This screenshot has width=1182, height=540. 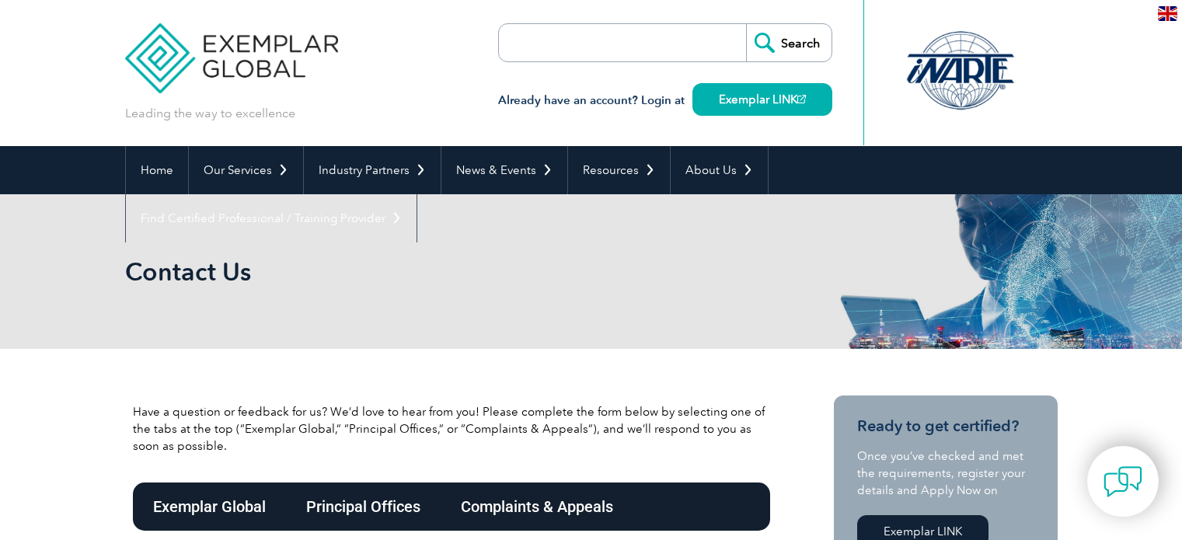 I want to click on h3: Already have an account? Login at, so click(x=665, y=100).